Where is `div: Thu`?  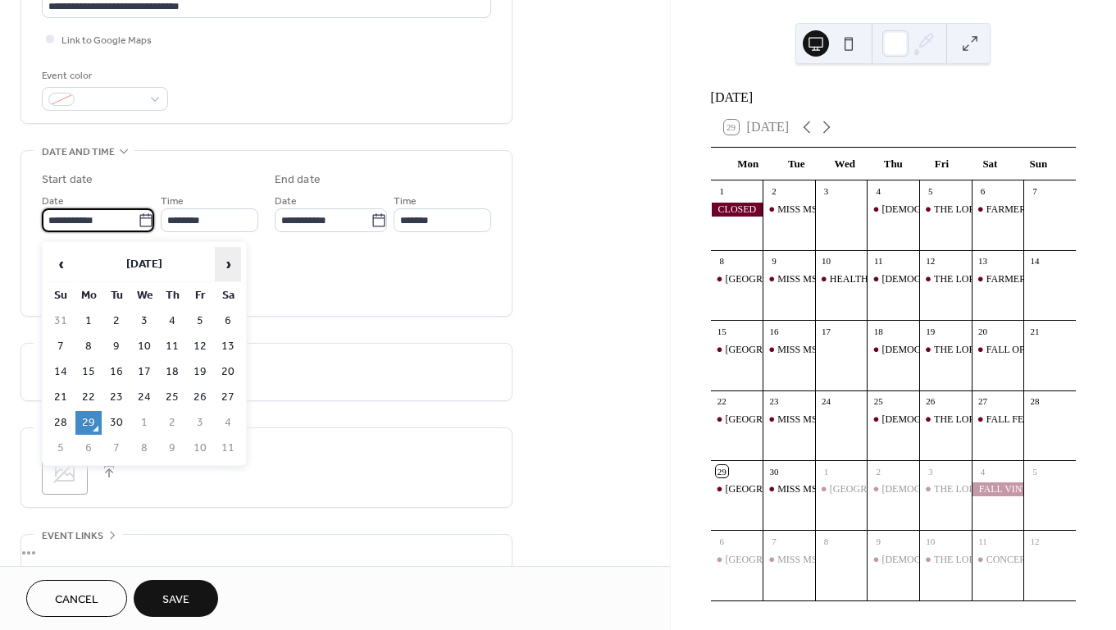 div: Thu is located at coordinates (893, 164).